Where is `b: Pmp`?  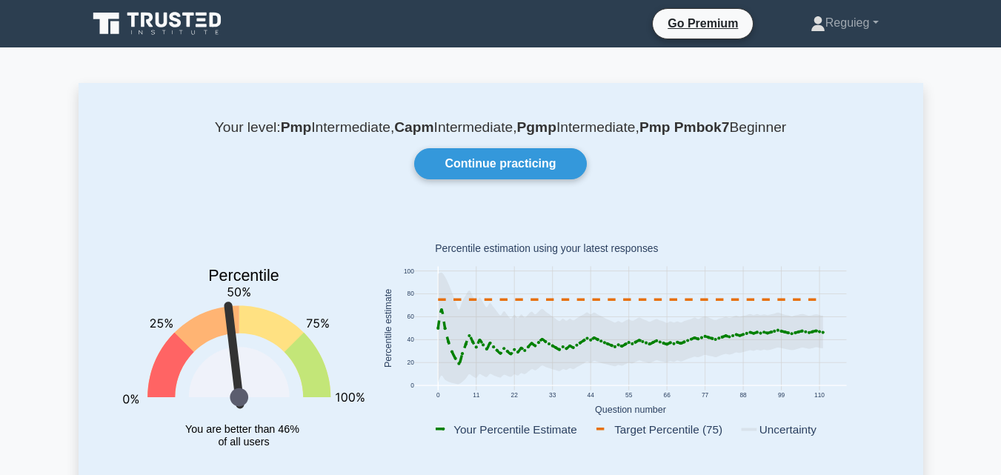 b: Pmp is located at coordinates (296, 127).